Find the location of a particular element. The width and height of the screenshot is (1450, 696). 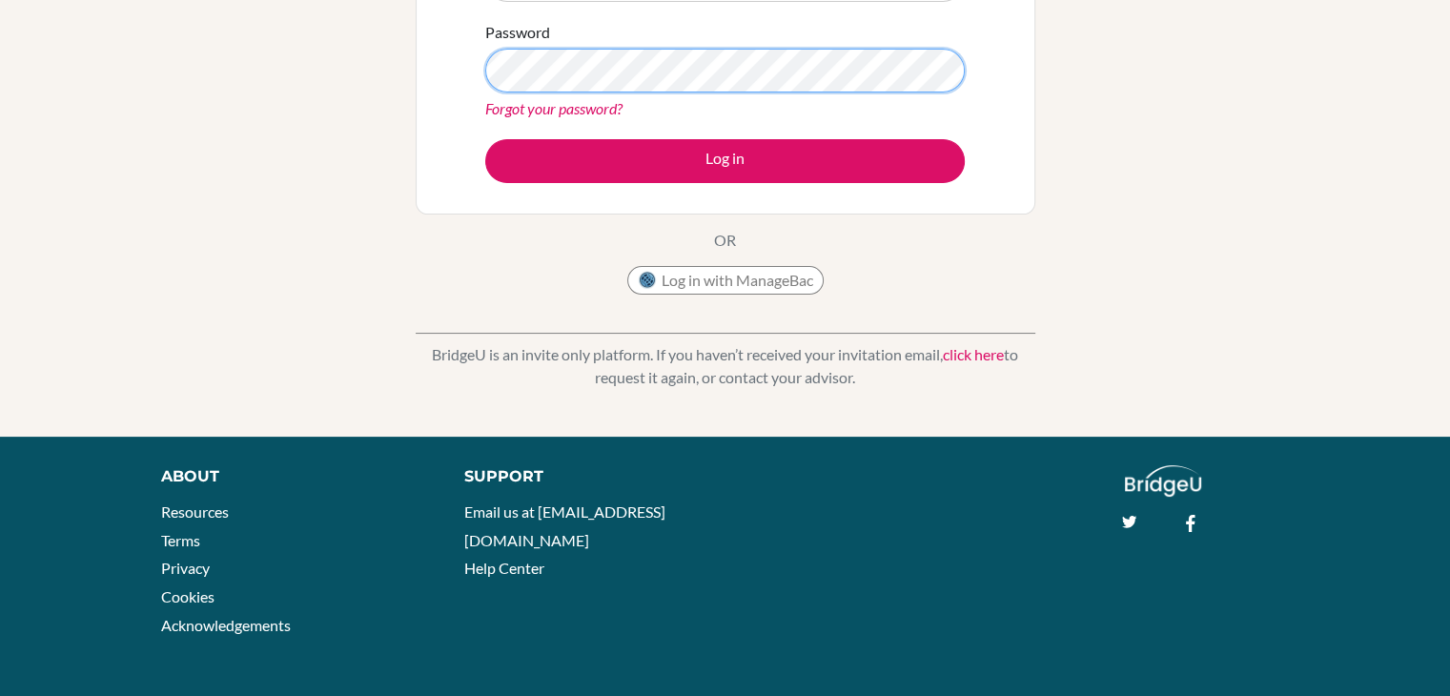

a: Help Center is located at coordinates (504, 567).